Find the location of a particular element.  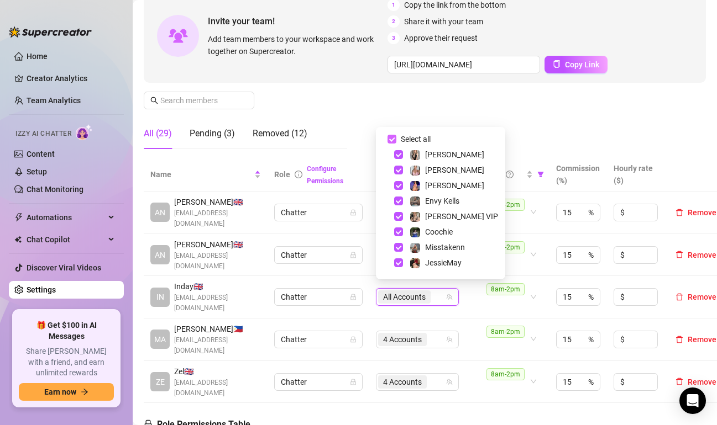

a: Team Analytics is located at coordinates (54, 101).